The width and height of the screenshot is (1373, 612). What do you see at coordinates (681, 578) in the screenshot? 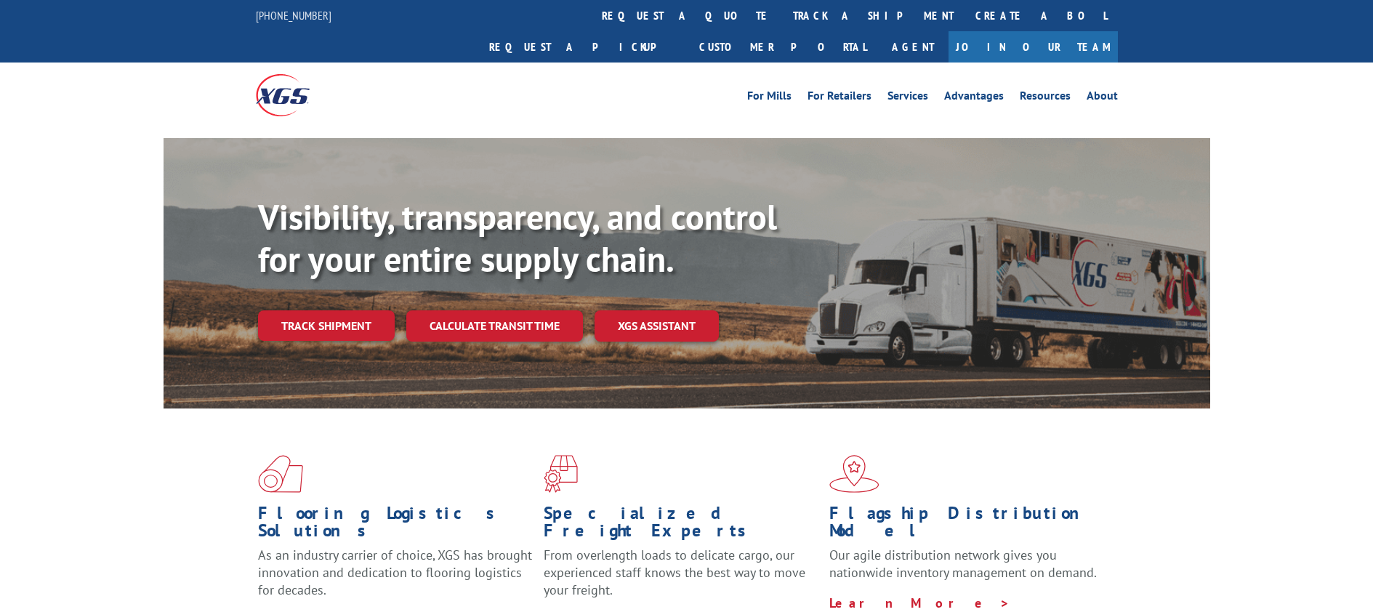
I see `p: From overlength loads to delicate cargo, our experienced staff knows the best way to move your fr...` at bounding box center [681, 578].